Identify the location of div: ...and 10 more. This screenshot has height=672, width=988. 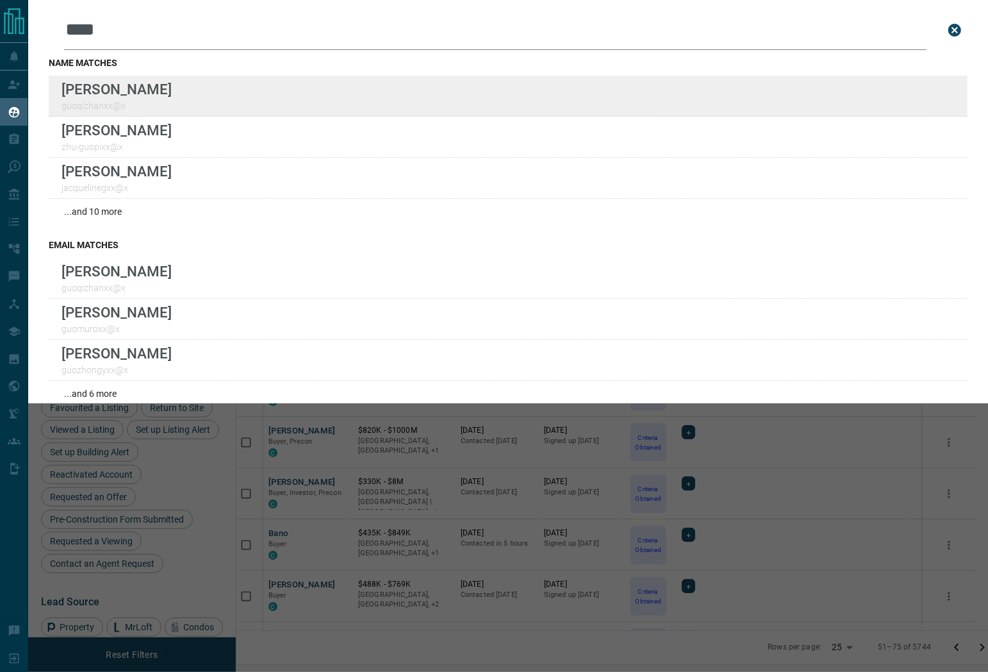
(508, 211).